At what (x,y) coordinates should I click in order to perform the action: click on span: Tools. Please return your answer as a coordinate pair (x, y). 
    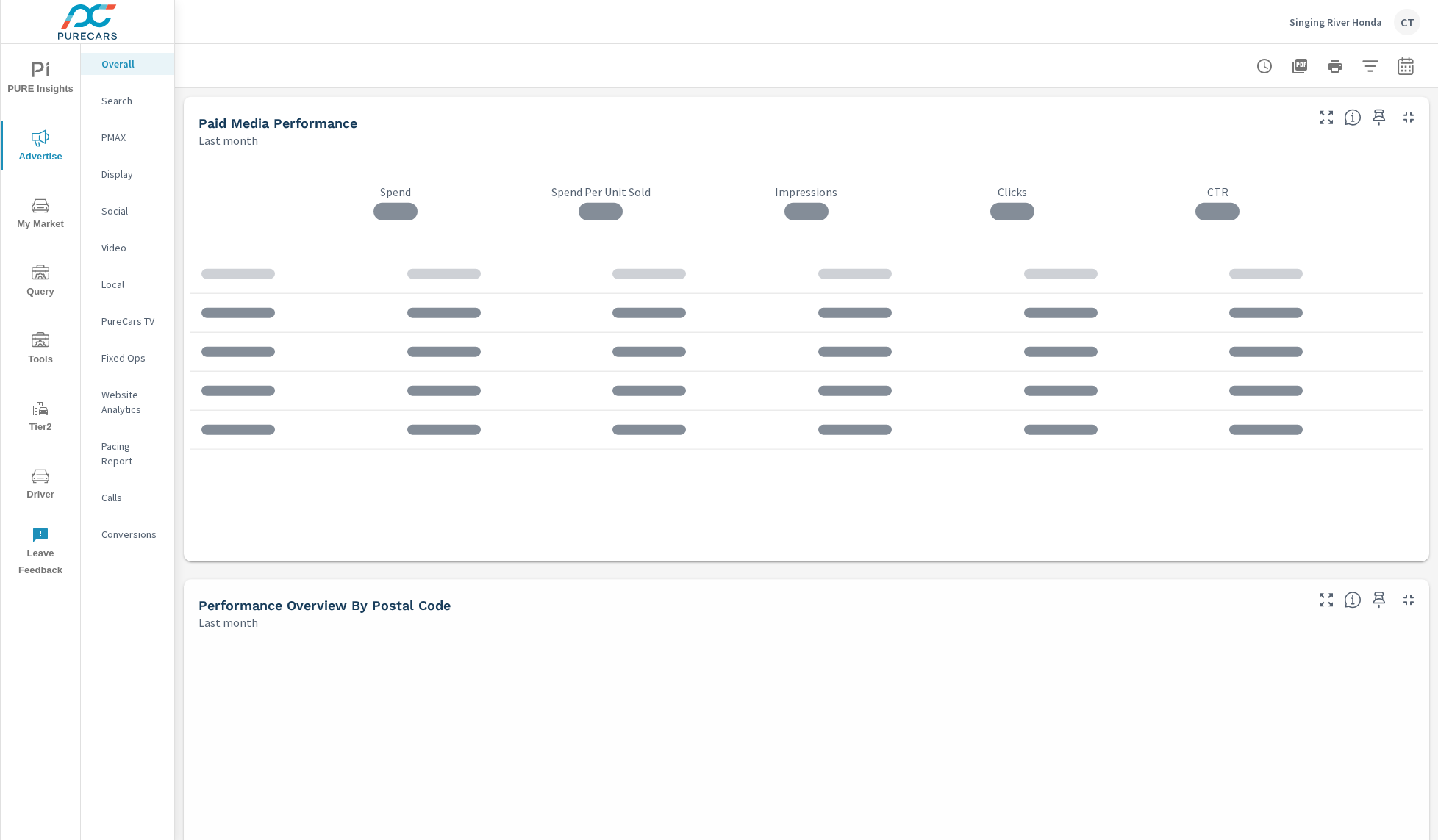
    Looking at the image, I should click on (41, 350).